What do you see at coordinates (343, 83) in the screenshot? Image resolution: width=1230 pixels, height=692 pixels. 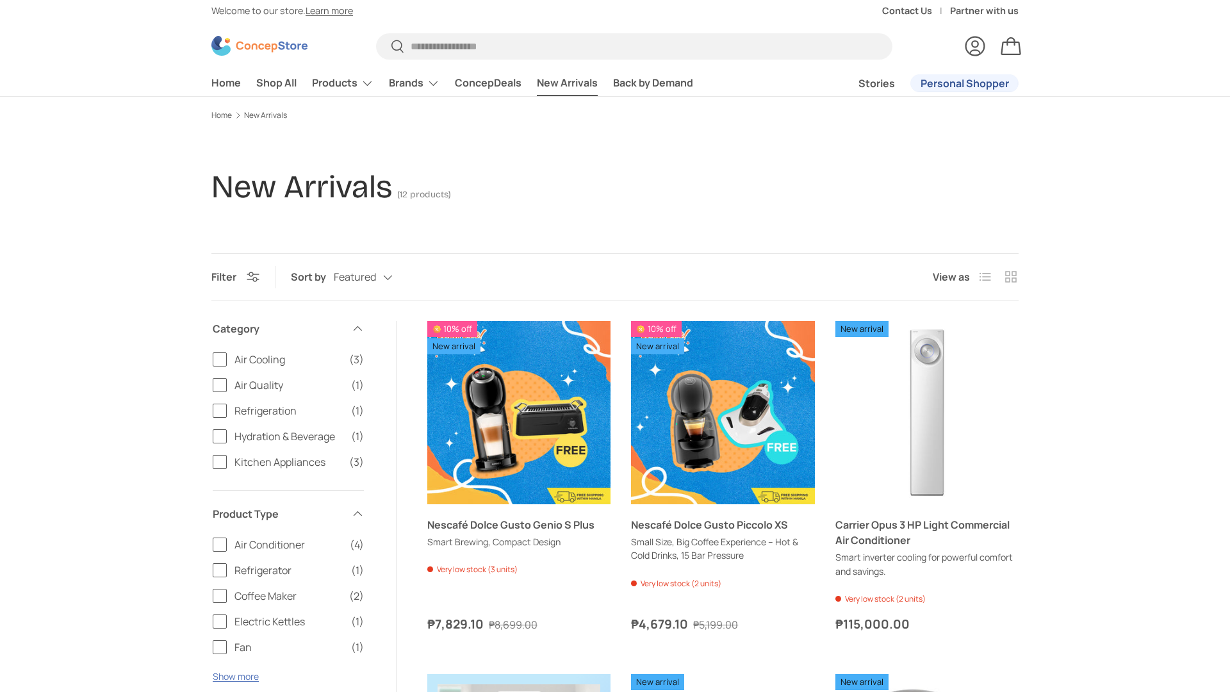 I see `summary: Products` at bounding box center [343, 83].